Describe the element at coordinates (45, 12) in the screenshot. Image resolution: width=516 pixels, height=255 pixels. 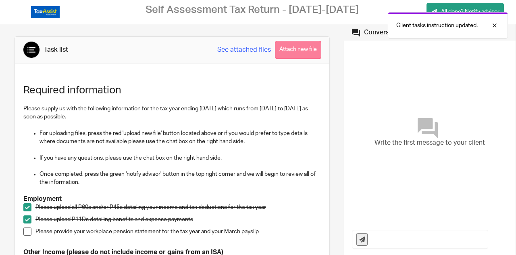
I see `img: Logo_TaxAssistAccountants_FullColour_RGB.png` at that location.